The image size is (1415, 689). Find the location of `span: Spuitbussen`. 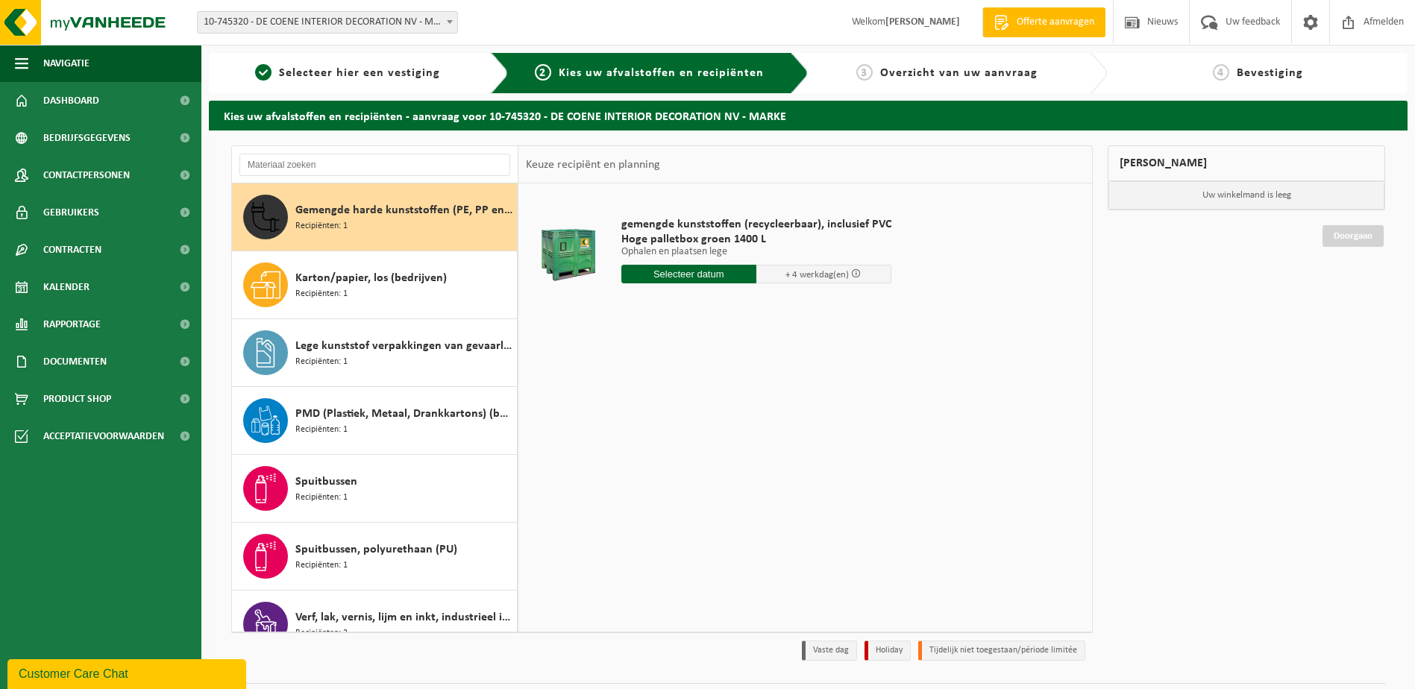

span: Spuitbussen is located at coordinates (326, 482).